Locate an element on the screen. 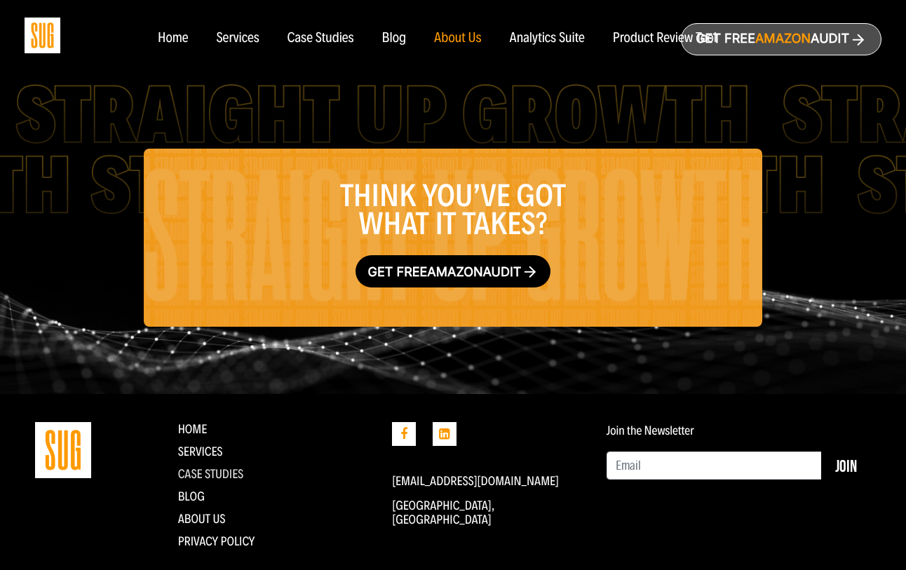 The width and height of the screenshot is (906, 570). div: Analytics Suite is located at coordinates (547, 39).